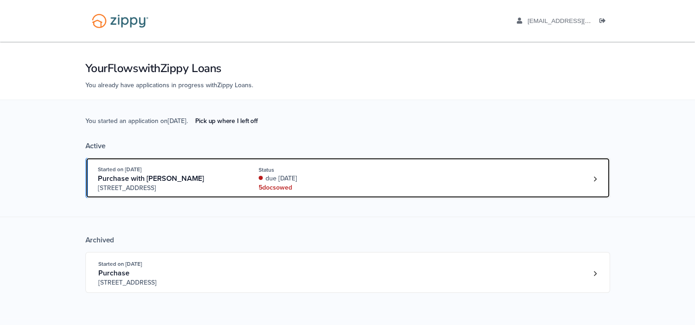 This screenshot has height=325, width=695. What do you see at coordinates (320, 188) in the screenshot?
I see `div: 5 doc s owed` at bounding box center [320, 188].